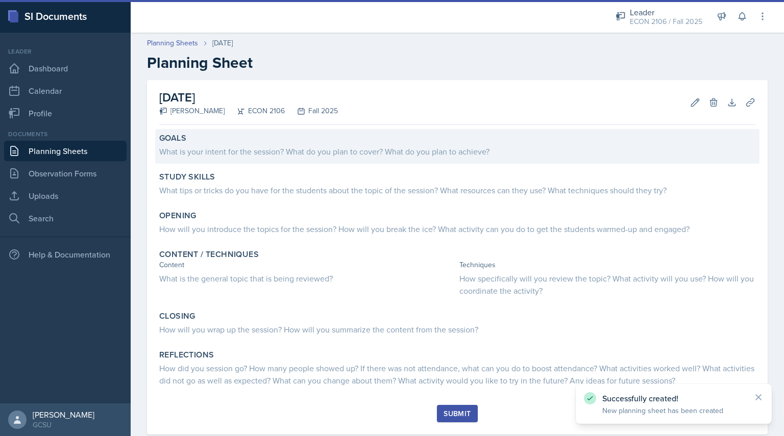 The image size is (784, 436). Describe the element at coordinates (209, 255) in the screenshot. I see `label: Content / Techniques` at that location.